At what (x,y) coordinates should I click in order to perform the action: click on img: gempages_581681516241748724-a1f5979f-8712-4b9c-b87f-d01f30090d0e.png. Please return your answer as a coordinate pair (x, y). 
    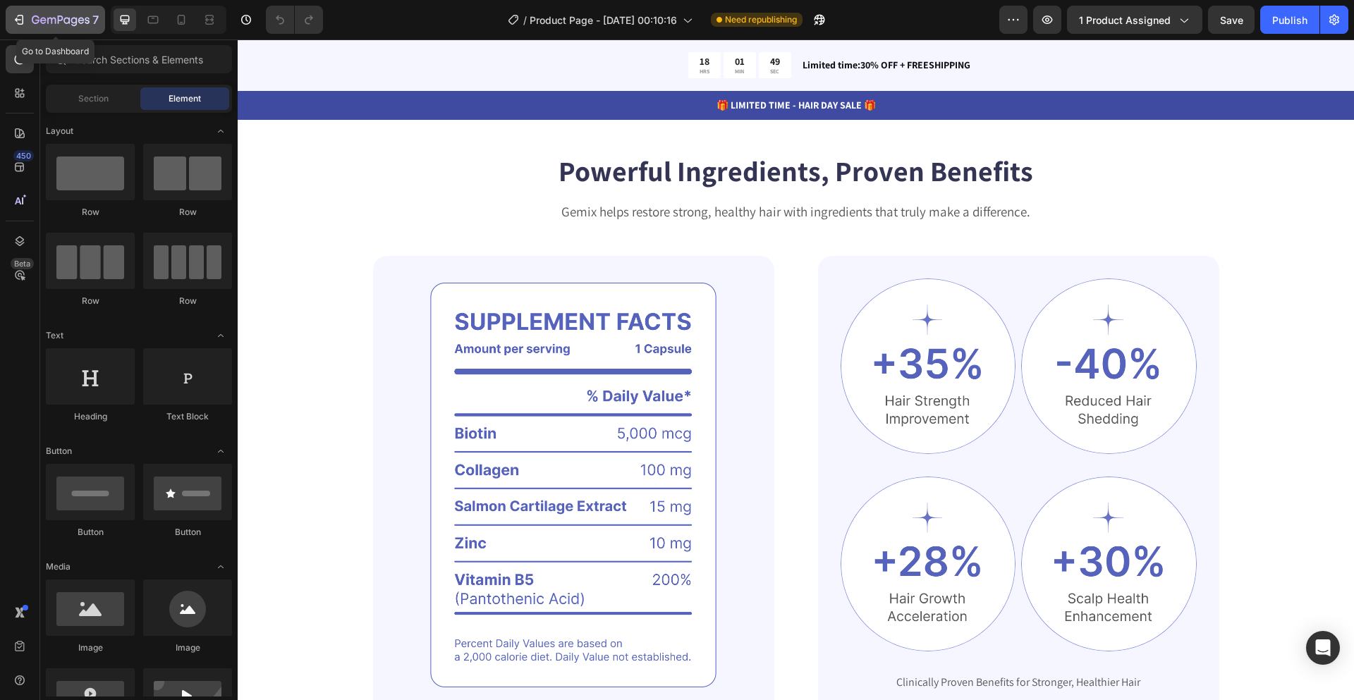
    Looking at the image, I should click on (871, 327).